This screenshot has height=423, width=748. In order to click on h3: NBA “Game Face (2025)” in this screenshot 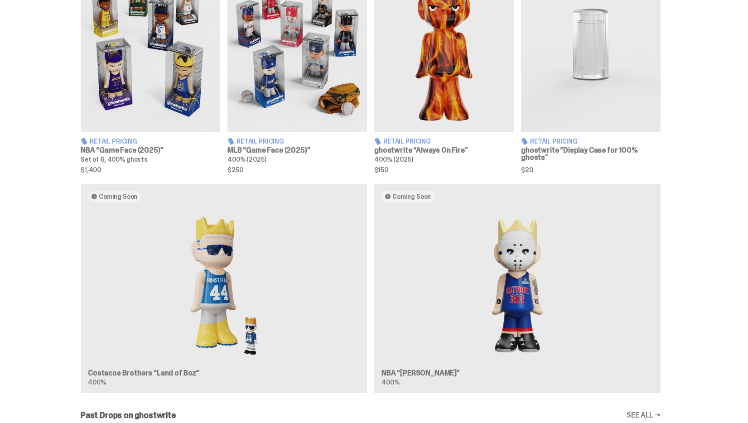, I will do `click(150, 150)`.